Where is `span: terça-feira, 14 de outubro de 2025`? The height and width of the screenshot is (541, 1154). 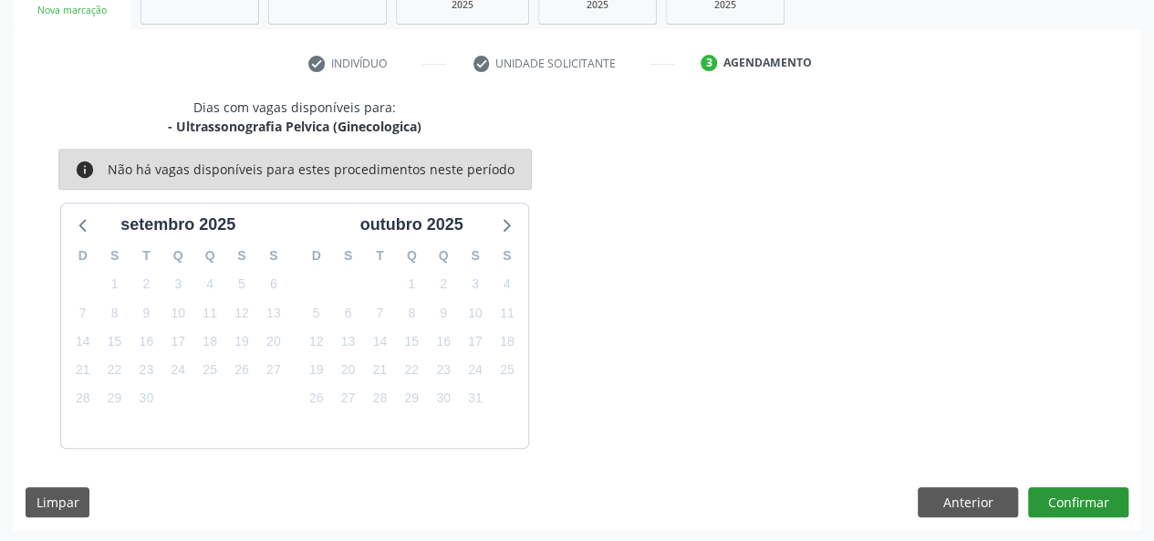
span: terça-feira, 14 de outubro de 2025 is located at coordinates (380, 341).